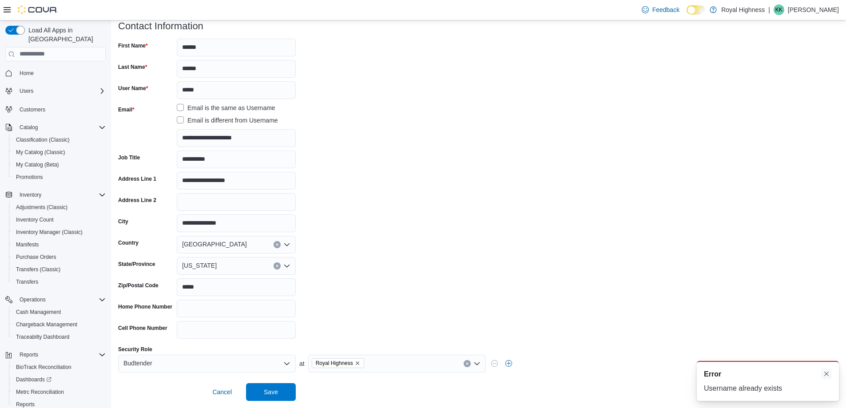 Image resolution: width=846 pixels, height=408 pixels. What do you see at coordinates (133, 46) in the screenshot?
I see `label: First Name` at bounding box center [133, 46].